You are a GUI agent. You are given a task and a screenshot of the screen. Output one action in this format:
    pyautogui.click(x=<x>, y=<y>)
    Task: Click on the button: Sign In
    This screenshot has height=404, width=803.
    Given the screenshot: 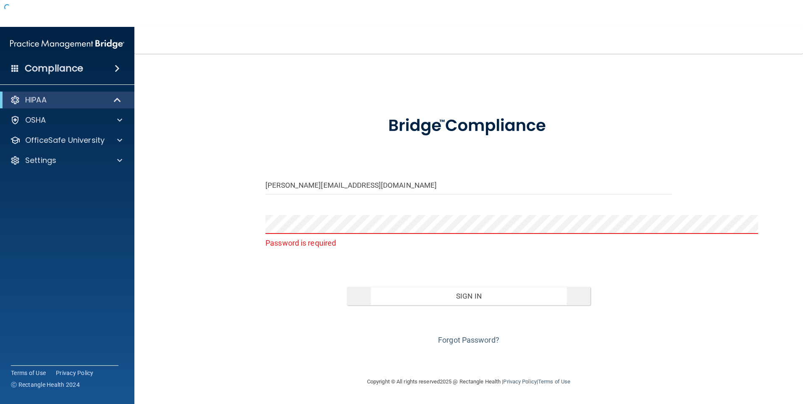 What is the action you would take?
    pyautogui.click(x=469, y=296)
    